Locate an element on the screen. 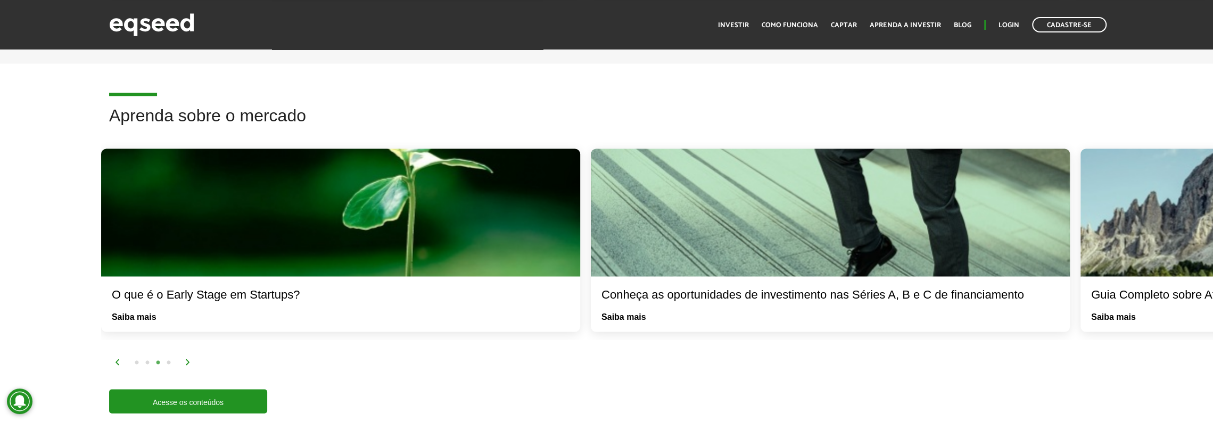 This screenshot has width=1213, height=421. button: 4 of 2 is located at coordinates (169, 363).